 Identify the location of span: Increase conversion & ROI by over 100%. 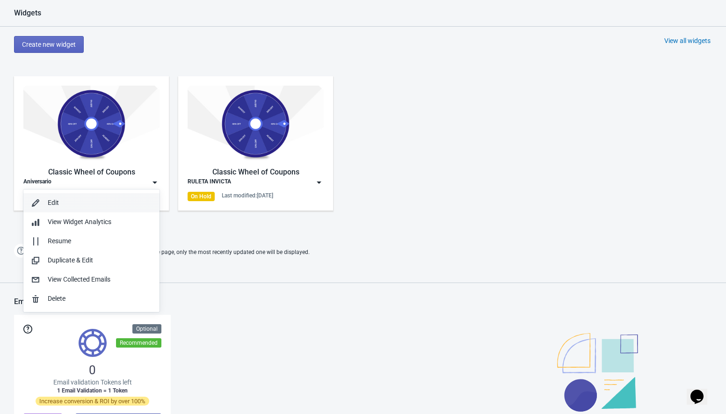
(92, 401).